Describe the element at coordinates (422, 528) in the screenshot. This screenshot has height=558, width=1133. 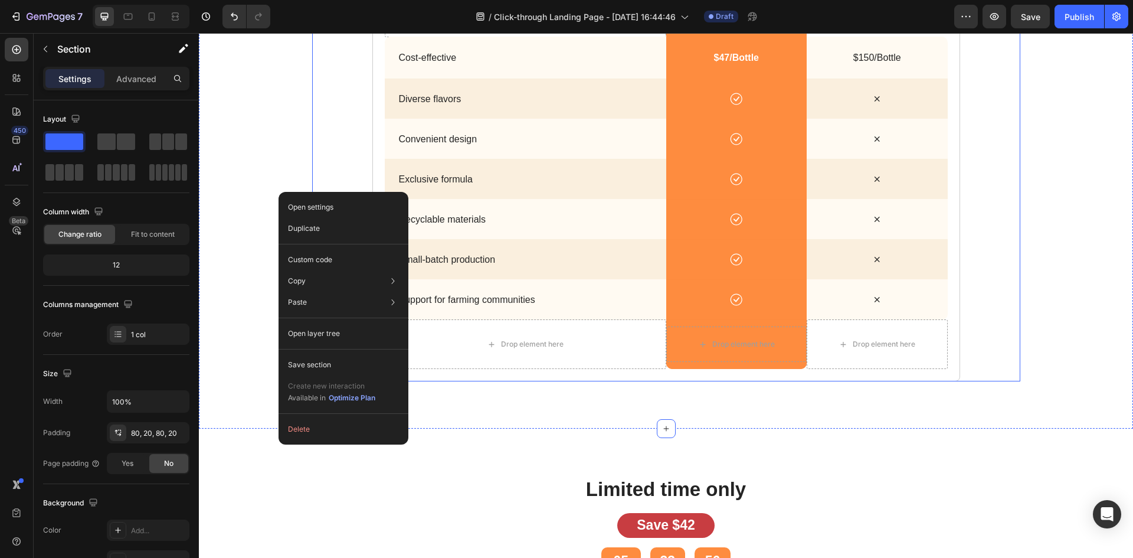
I see `div: 05` at that location.